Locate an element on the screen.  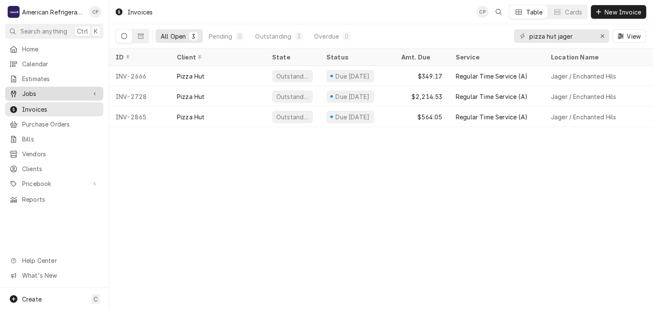
a: Go to Jobs is located at coordinates (54, 94).